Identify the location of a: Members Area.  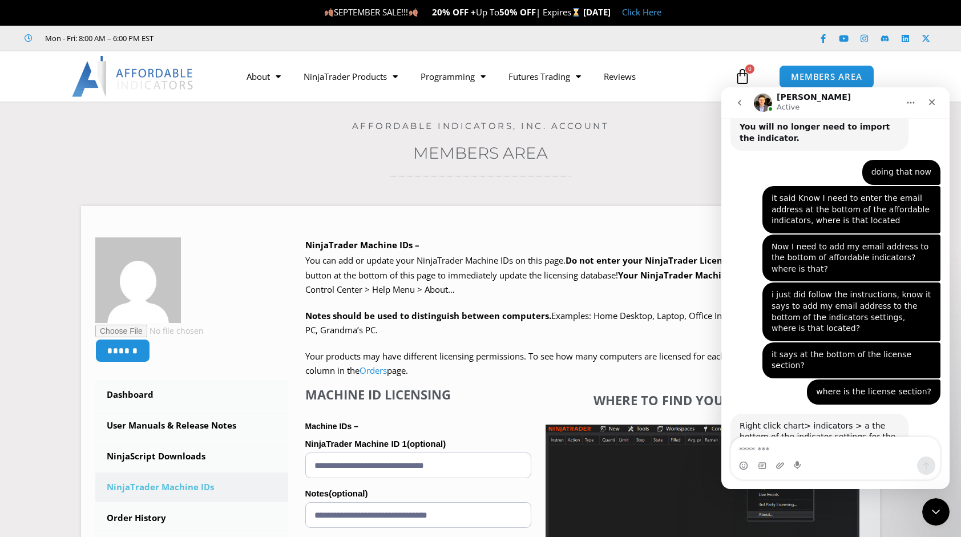
(481, 153).